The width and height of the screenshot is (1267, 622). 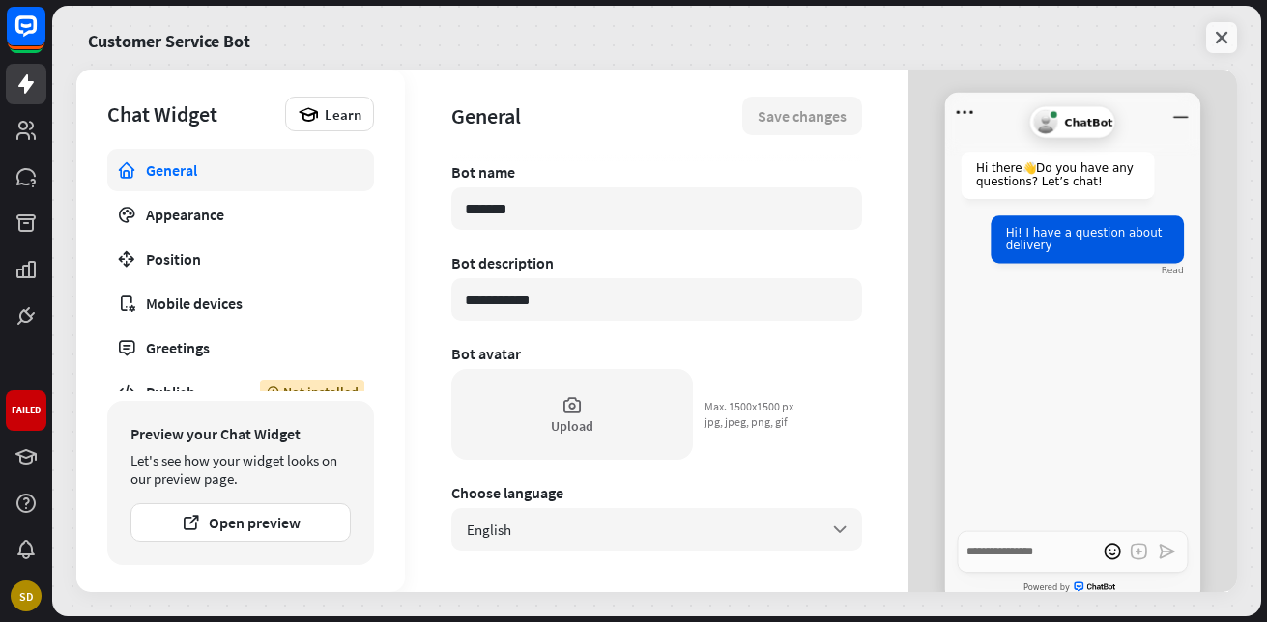 I want to click on button: Minimize window, so click(x=1180, y=112).